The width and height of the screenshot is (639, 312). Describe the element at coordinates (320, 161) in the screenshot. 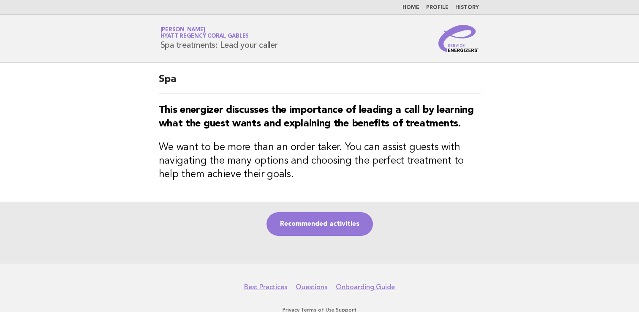

I see `h3: We want to be more than an order taker. You can assist guests with navigating the many options an...` at that location.